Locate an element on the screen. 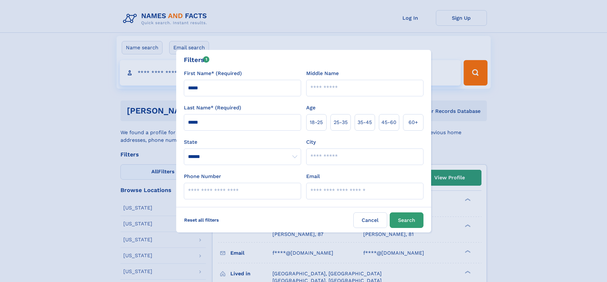 The height and width of the screenshot is (282, 607). label: Reset all filters is located at coordinates (201, 220).